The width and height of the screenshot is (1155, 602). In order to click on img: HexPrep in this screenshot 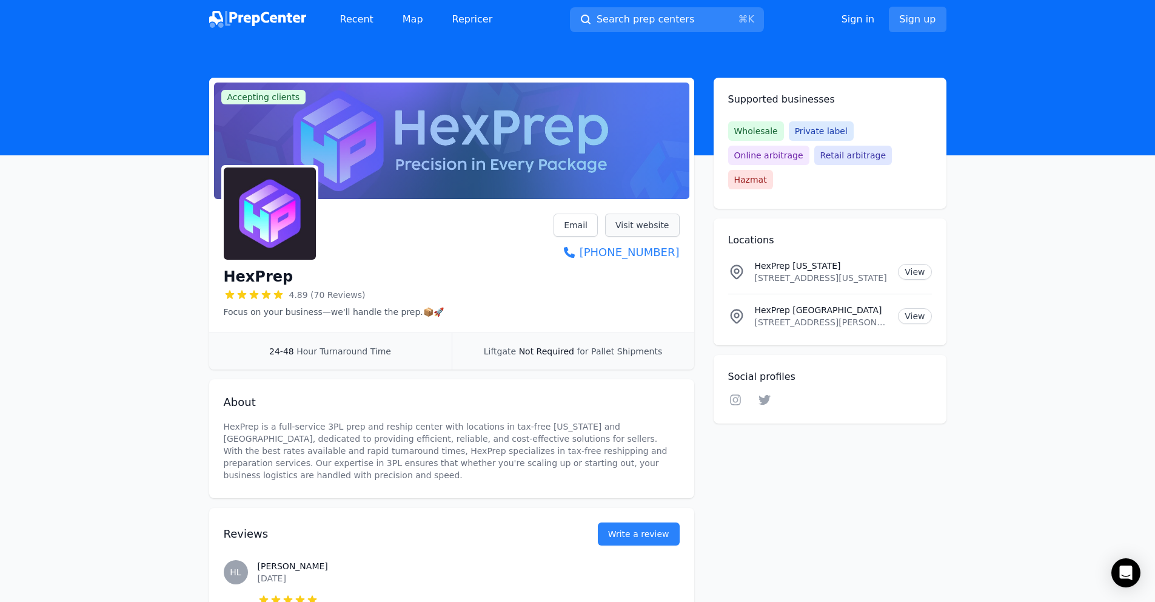, I will do `click(270, 213)`.